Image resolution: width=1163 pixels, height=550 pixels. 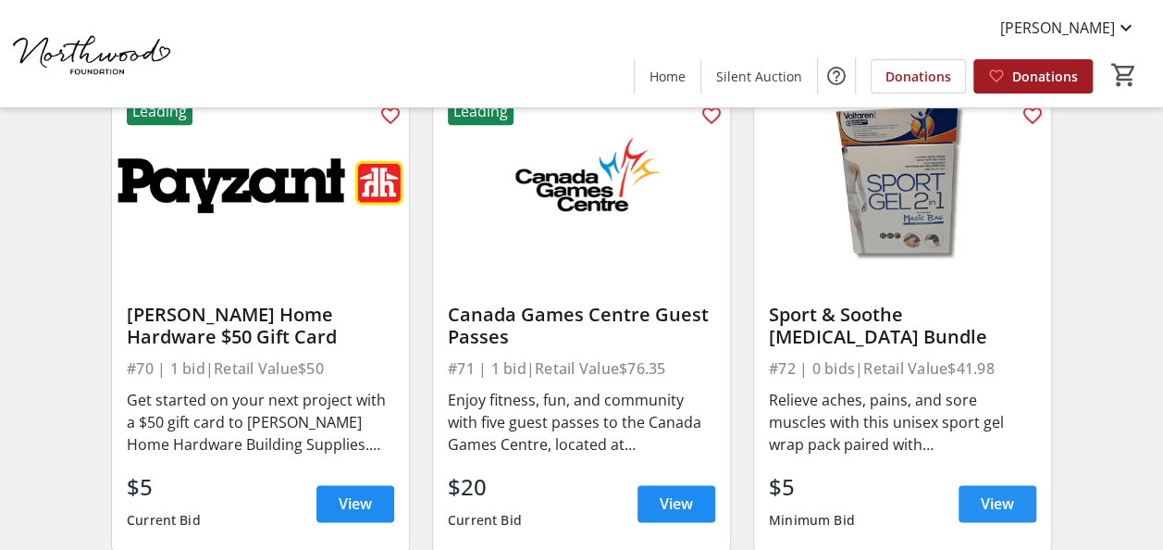 I want to click on img: Sport & Soothe Gel Pack Bundle, so click(x=902, y=180).